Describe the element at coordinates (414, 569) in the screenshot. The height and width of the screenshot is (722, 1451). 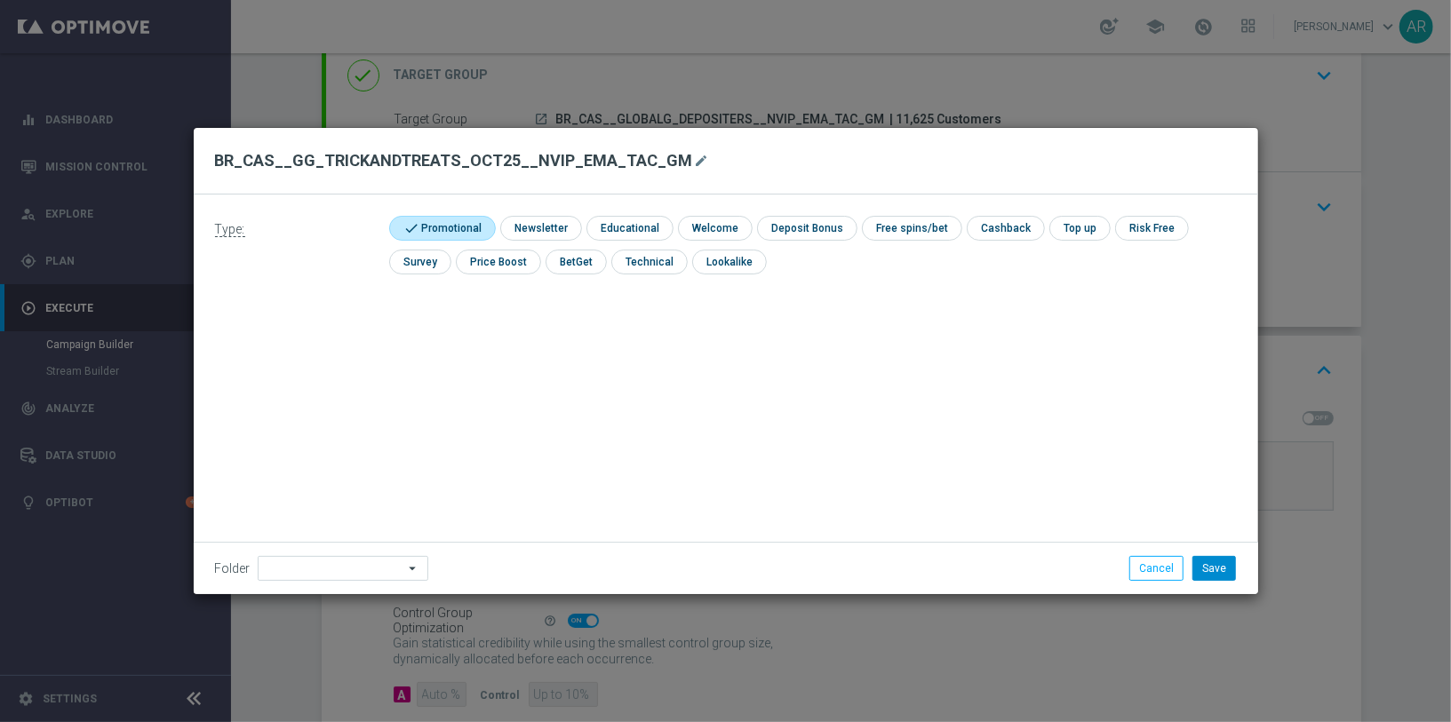
I see `i: arrow_drop_down` at that location.